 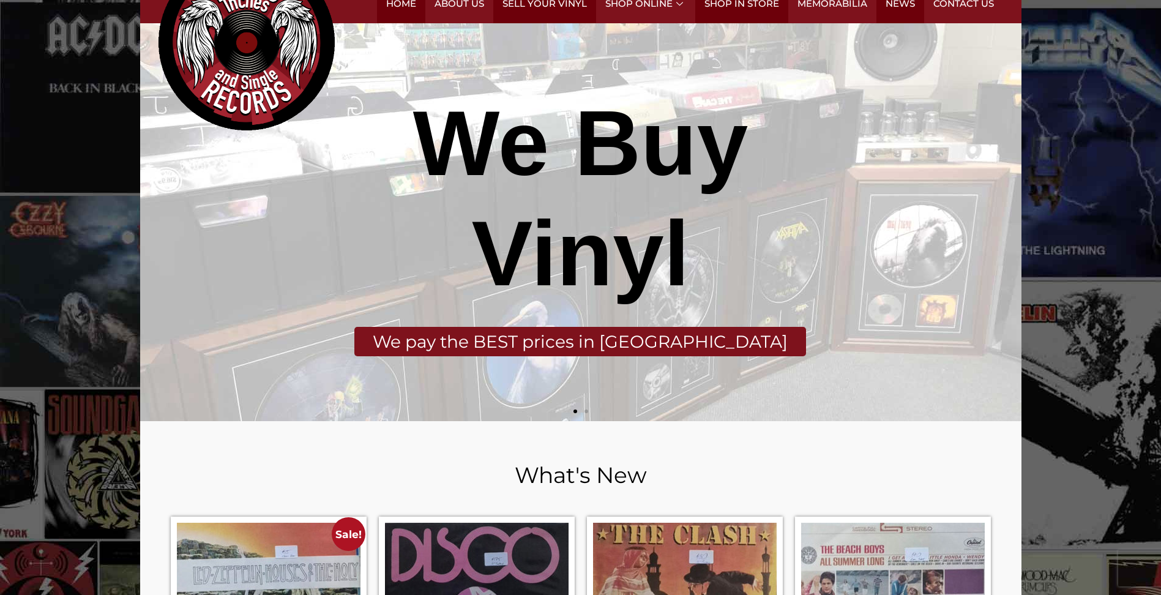 I want to click on div: We Buy Vinyl, so click(x=580, y=198).